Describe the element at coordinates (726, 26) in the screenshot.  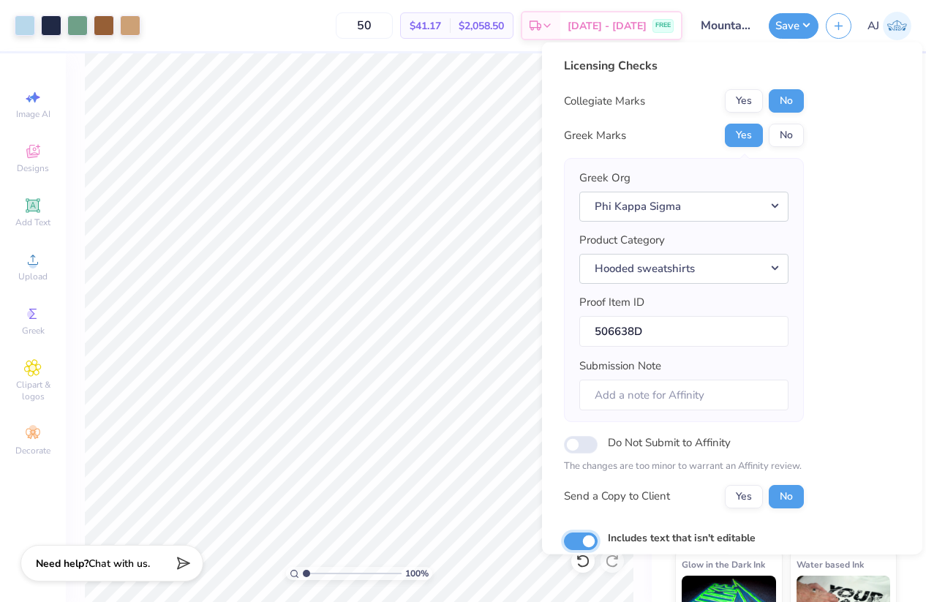
I see `input: Untitled Design` at that location.